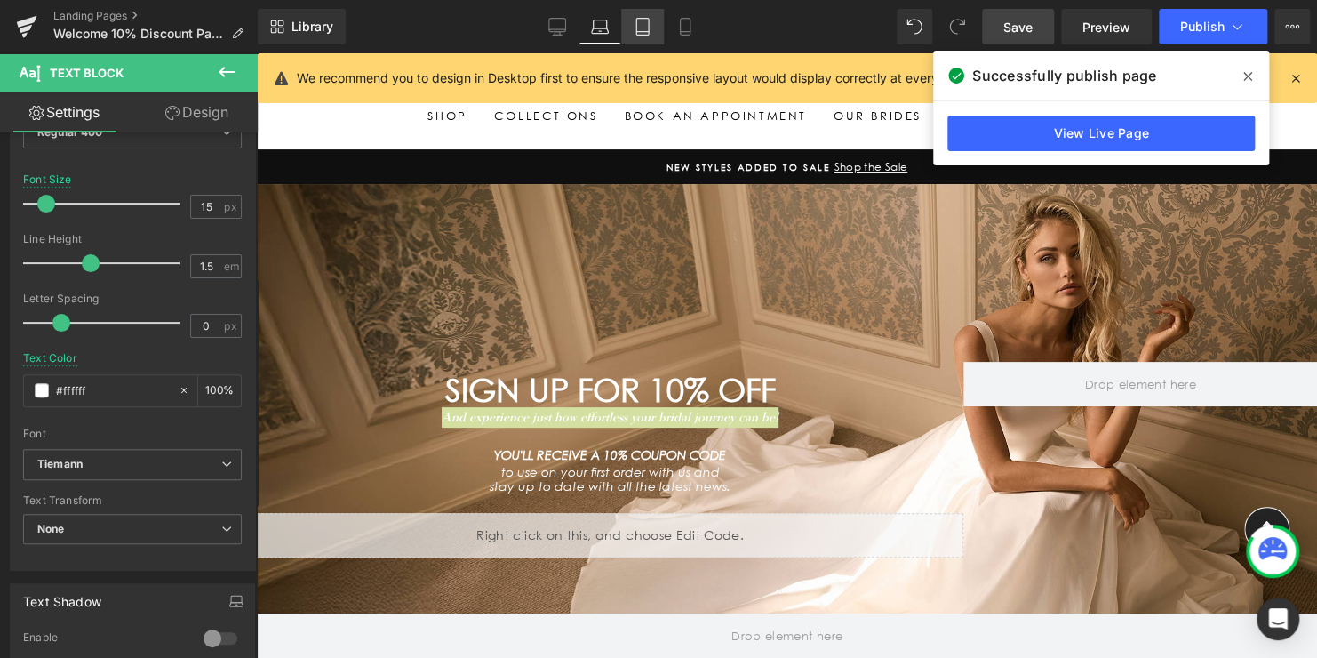 This screenshot has height=658, width=1317. I want to click on span: Preview, so click(1106, 27).